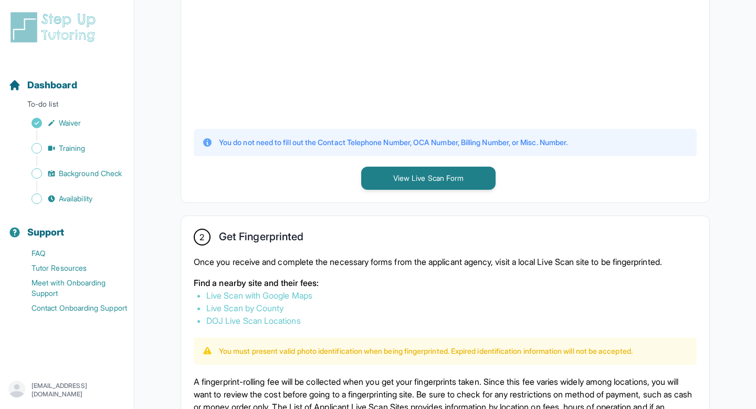 This screenshot has height=409, width=756. Describe the element at coordinates (426, 351) in the screenshot. I see `p: You must present valid photo identification when being fingerprinted. Expired identification info...` at that location.